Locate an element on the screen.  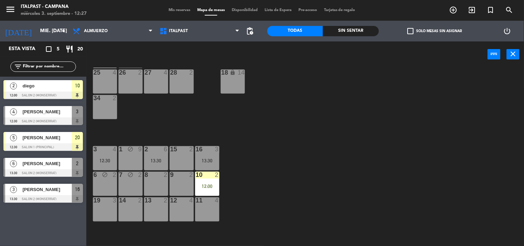
div: 34 is located at coordinates (94, 98).